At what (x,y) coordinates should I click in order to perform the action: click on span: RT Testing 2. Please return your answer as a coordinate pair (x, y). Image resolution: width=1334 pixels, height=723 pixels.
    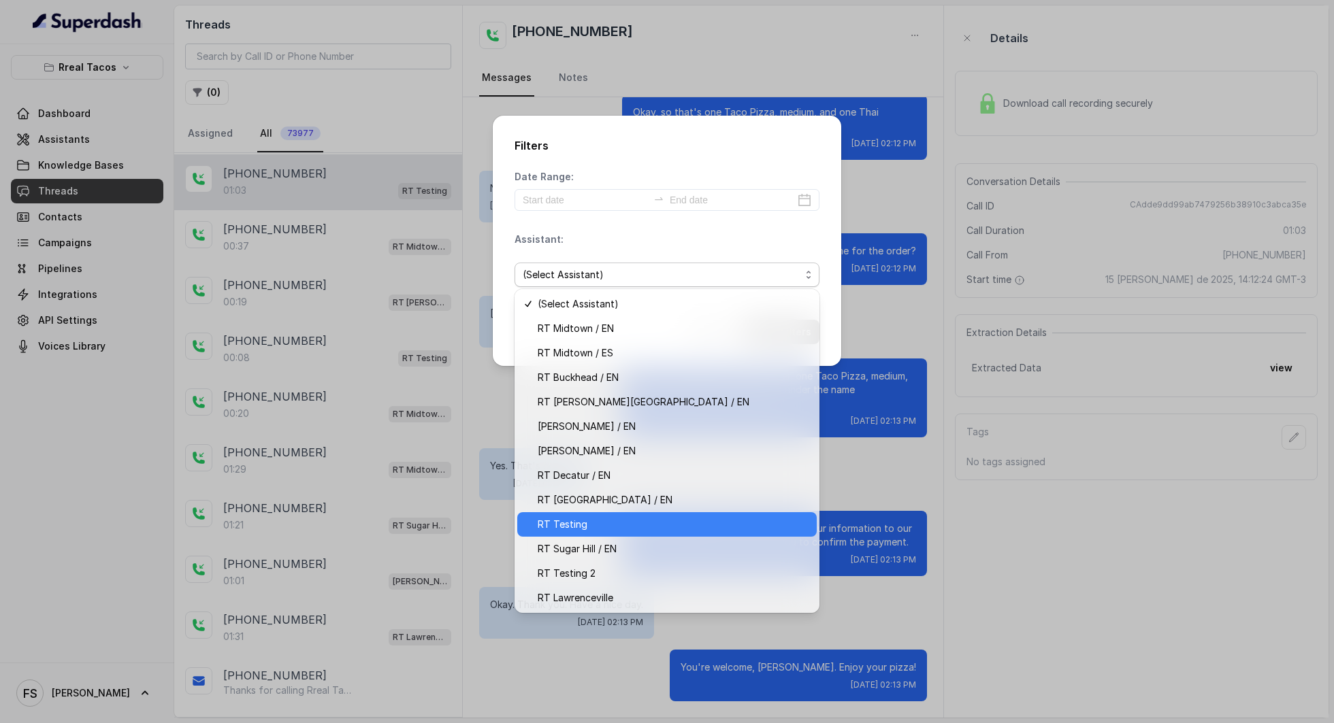
    Looking at the image, I should click on (673, 574).